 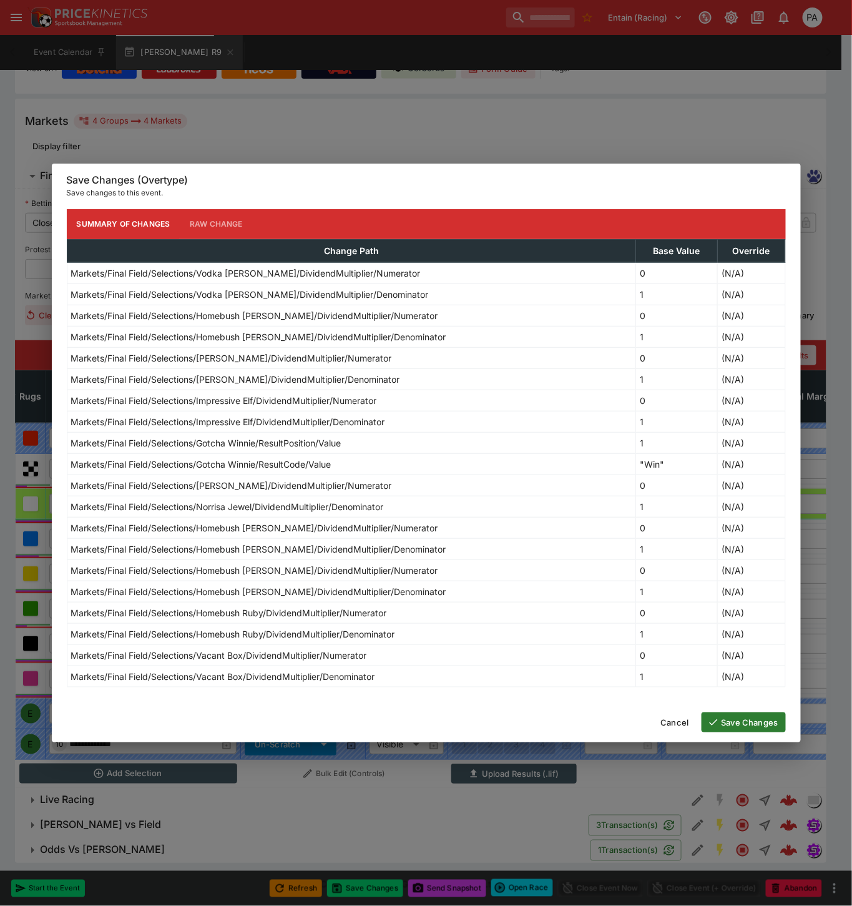 I want to click on th: Base Value, so click(x=677, y=250).